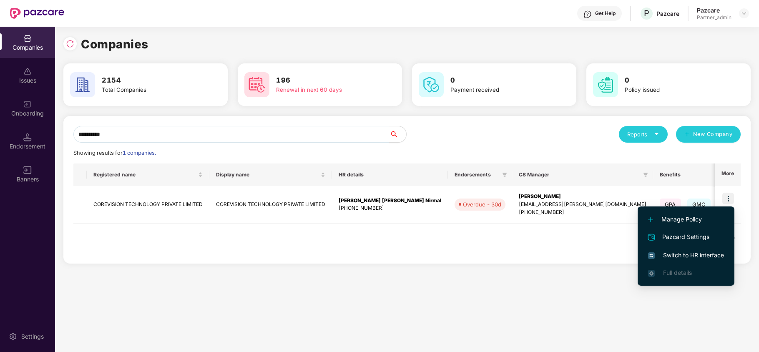 The height and width of the screenshot is (352, 759). Describe the element at coordinates (13, 337) in the screenshot. I see `img: svg+xml;base64,PHN2ZyBpZD0iU2V0dGluZy0yMHgyMCIgeG1sbnM9Imh0dHA6Ly93d3cudzMub3JnLzIwMDAvc3ZnIiB3aW...` at that location.